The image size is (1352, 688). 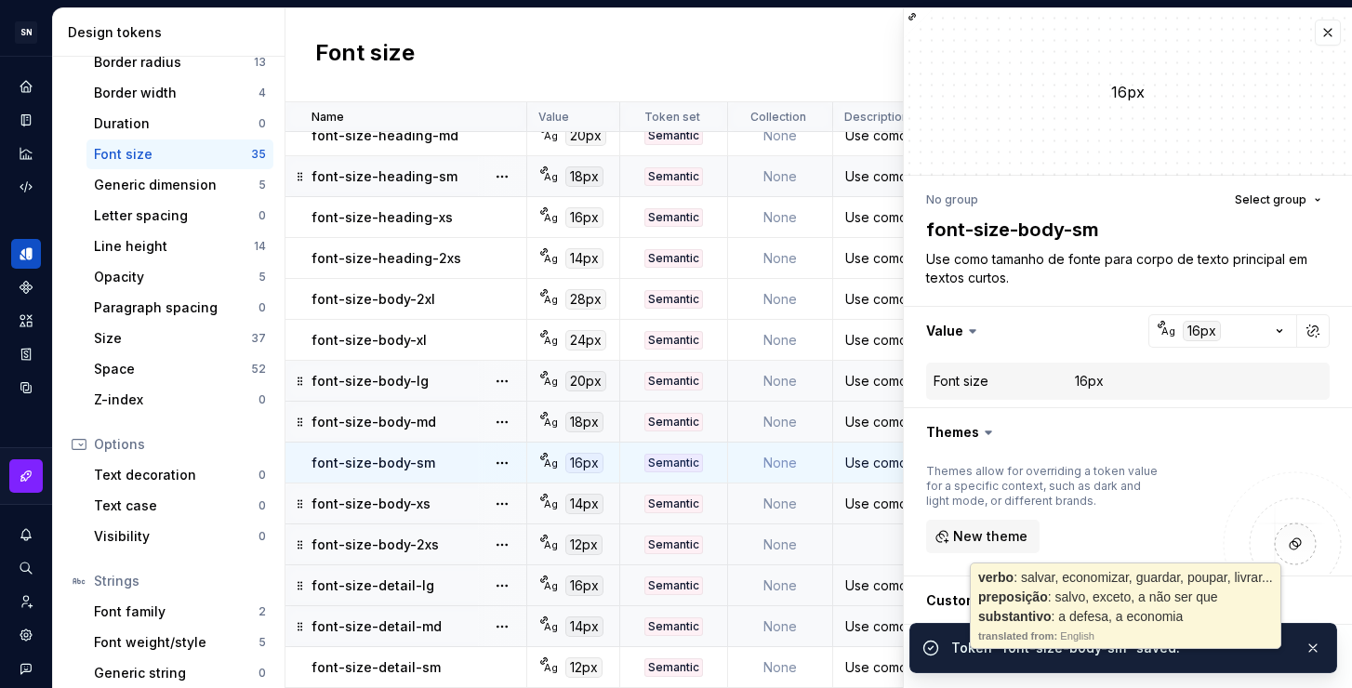 What do you see at coordinates (376, 667) in the screenshot?
I see `p: font-size-detail-sm` at bounding box center [376, 667].